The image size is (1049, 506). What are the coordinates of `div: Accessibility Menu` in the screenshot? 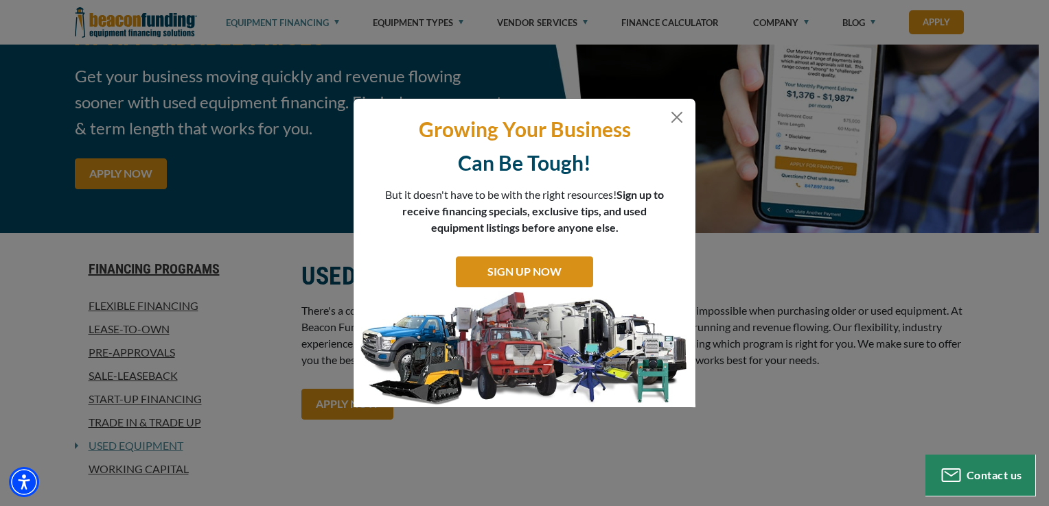 It's located at (24, 482).